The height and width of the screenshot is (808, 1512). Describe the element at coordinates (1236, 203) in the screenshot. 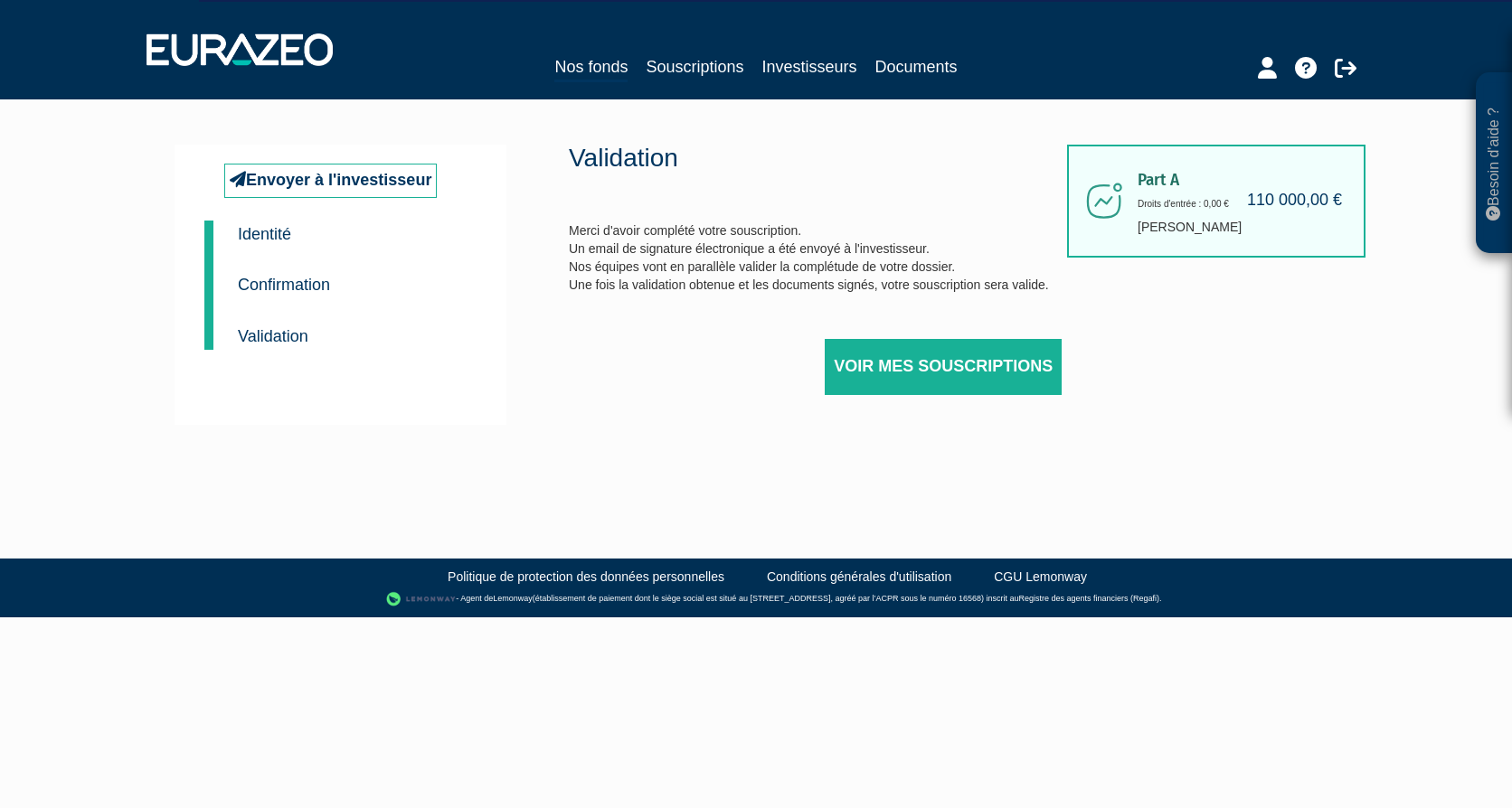

I see `h6: Droits d'entrée : 0,00 €` at that location.